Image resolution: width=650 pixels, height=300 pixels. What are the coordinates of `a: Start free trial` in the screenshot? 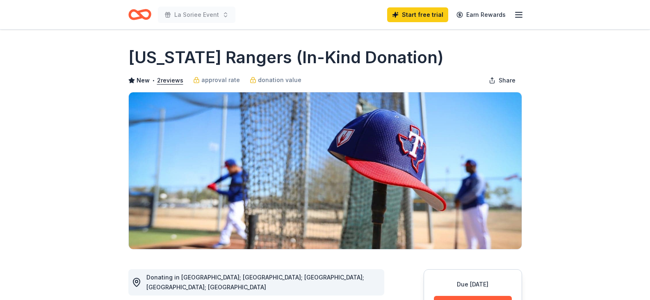 It's located at (417, 15).